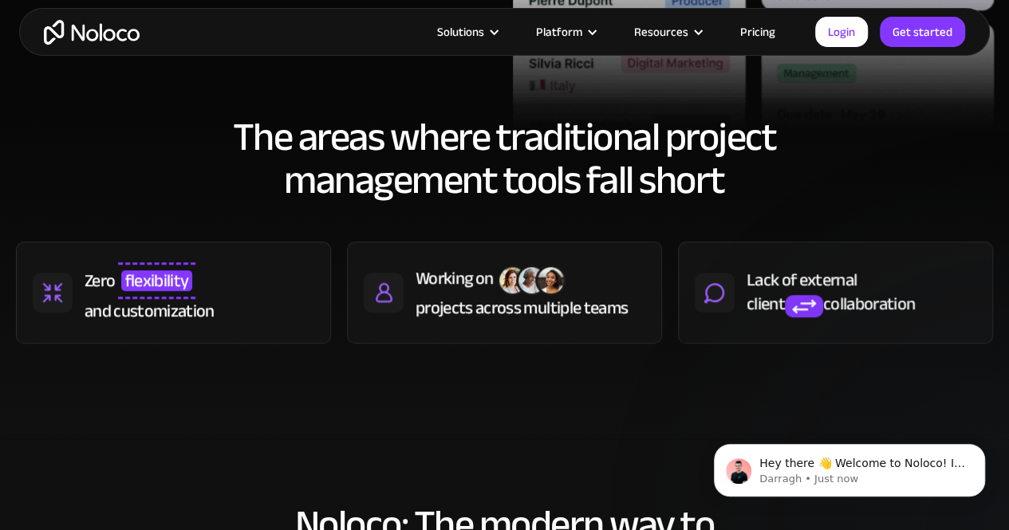 The image size is (1009, 530). Describe the element at coordinates (172, 53) in the screenshot. I see `p: Hey there 👋 Welcome to Noloco! If you have any questions, just reply to this message. [GEOGRAPHIC...` at that location.